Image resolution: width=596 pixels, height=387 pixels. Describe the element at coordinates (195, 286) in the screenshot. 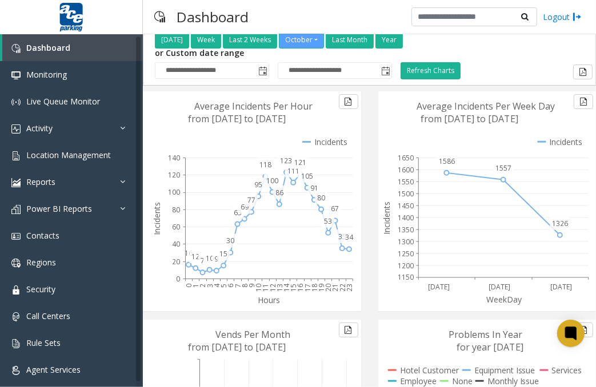

I see `text: 1` at that location.